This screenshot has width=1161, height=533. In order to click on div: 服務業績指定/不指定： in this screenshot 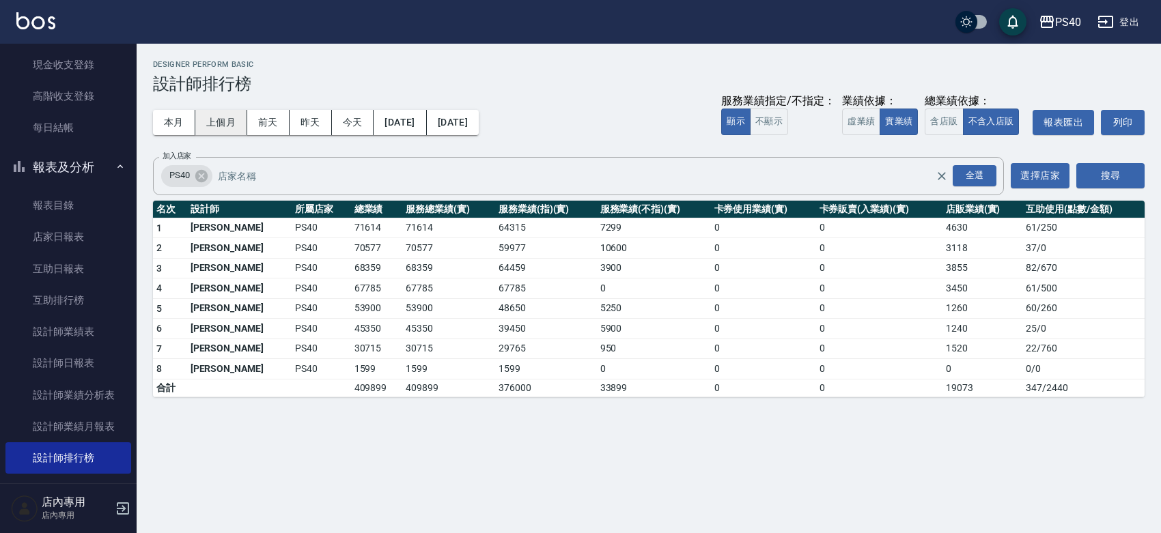, I will do `click(778, 101)`.